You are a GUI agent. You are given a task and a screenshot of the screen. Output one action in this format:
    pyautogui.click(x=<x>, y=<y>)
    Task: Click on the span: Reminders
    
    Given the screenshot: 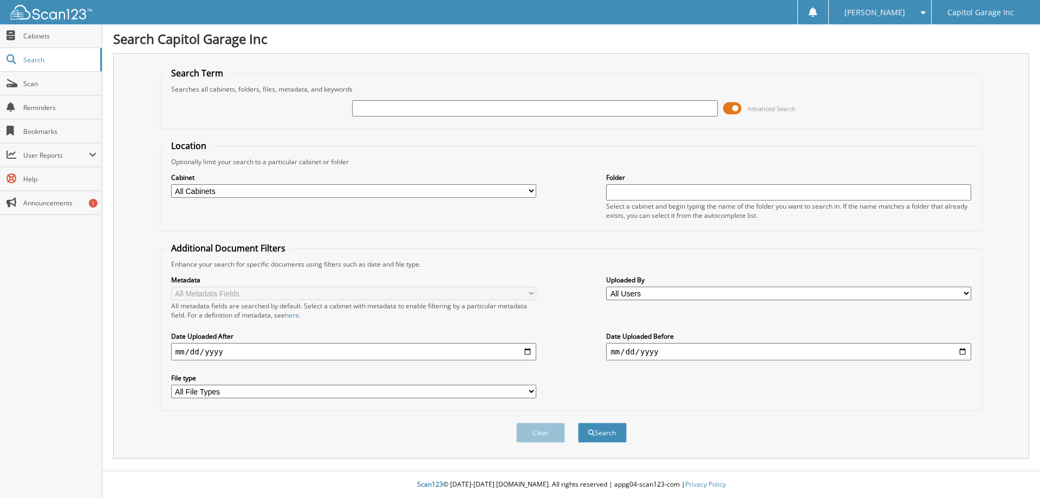 What is the action you would take?
    pyautogui.click(x=60, y=107)
    